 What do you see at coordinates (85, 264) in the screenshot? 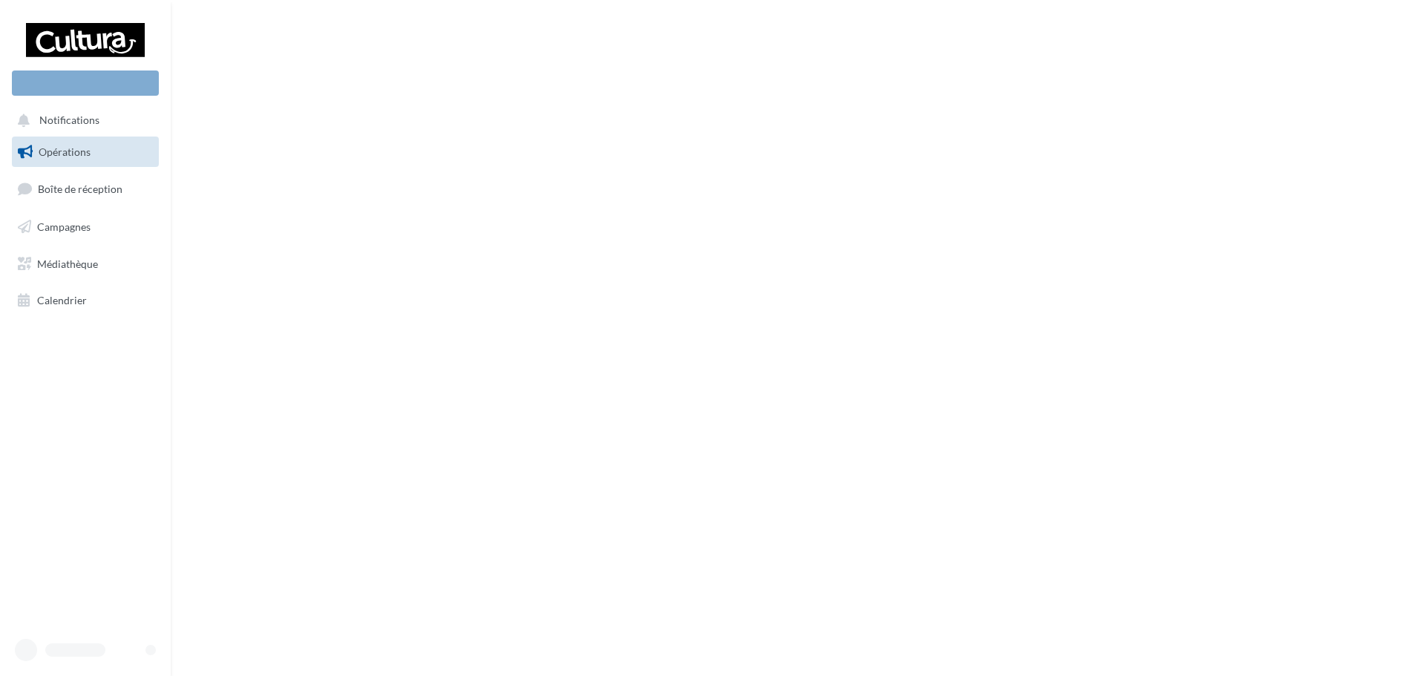
I see `a: Médiathèque` at bounding box center [85, 264].